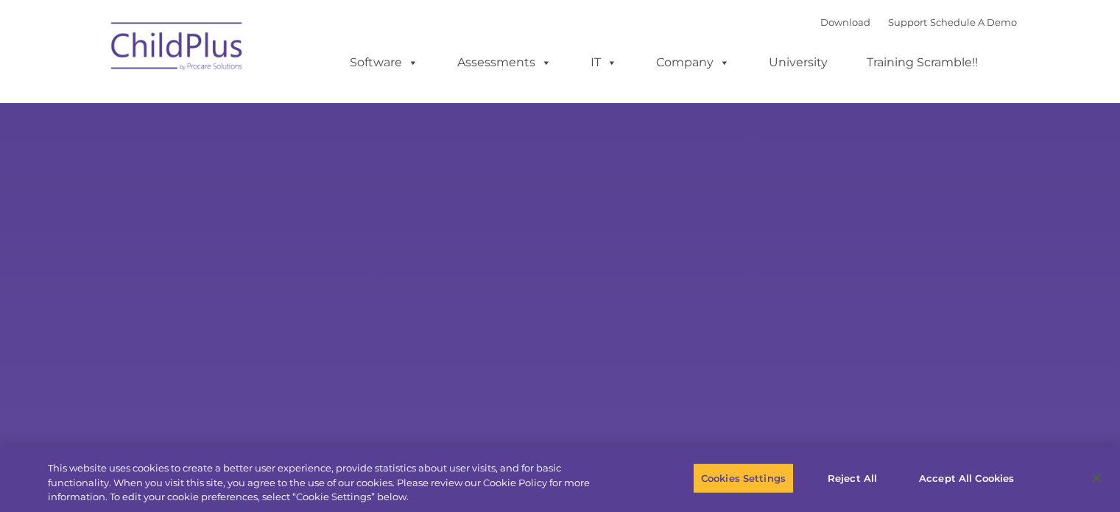 The image size is (1120, 512). I want to click on a: Company, so click(693, 63).